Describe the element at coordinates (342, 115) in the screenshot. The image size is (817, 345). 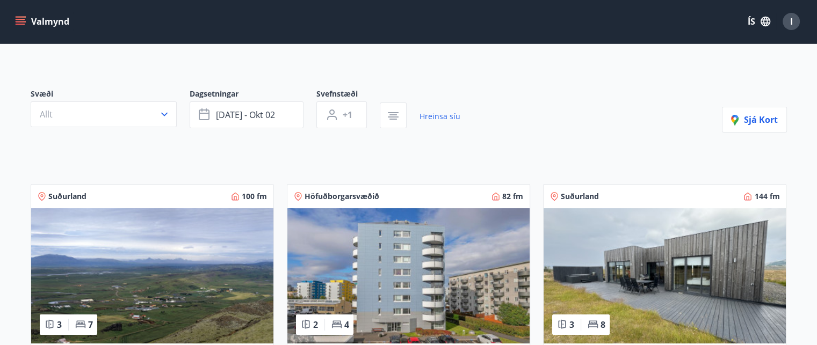
I see `button: +1` at that location.